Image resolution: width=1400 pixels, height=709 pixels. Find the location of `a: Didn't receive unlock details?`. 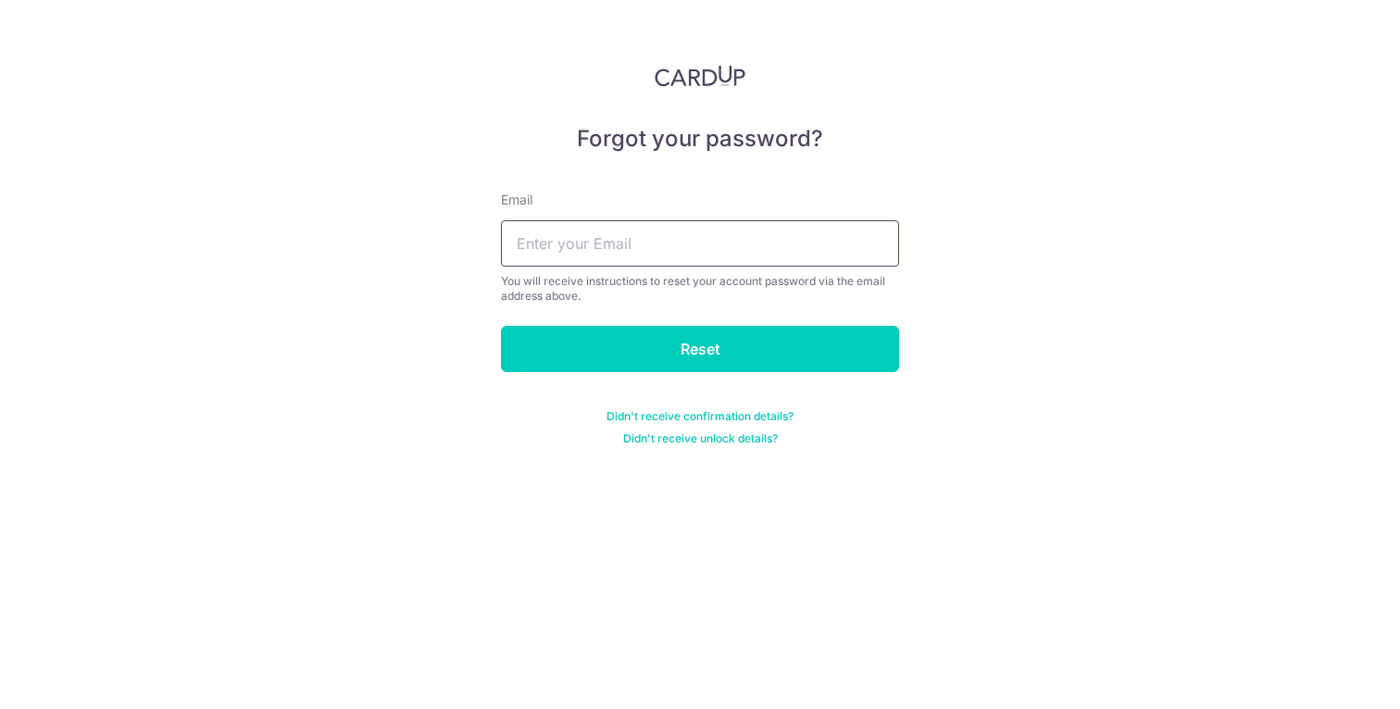

a: Didn't receive unlock details? is located at coordinates (700, 439).